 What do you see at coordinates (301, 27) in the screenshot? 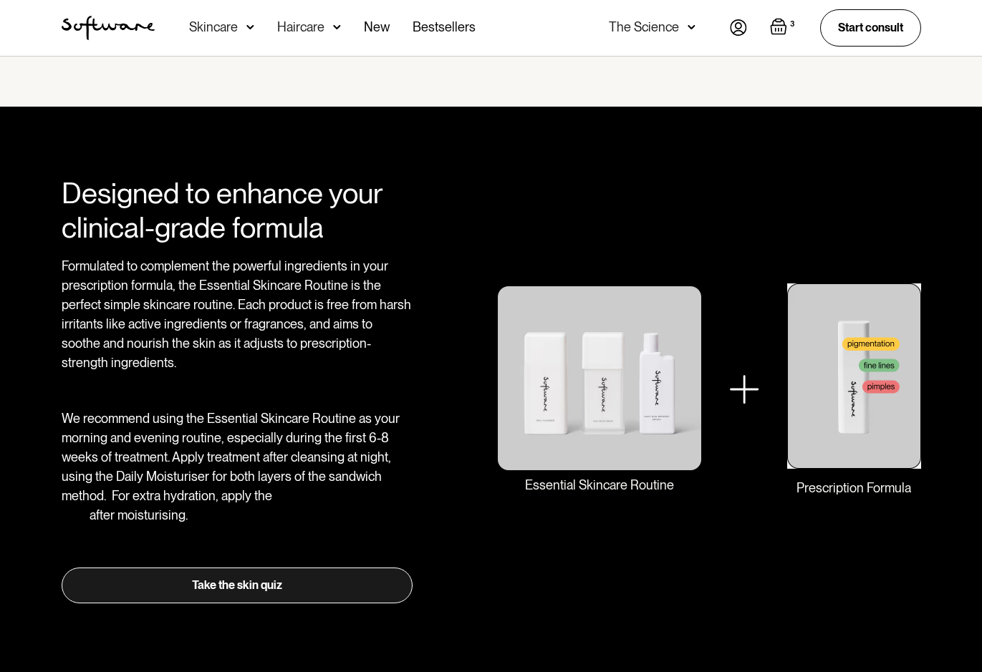
I see `div: Haircare` at bounding box center [301, 27].